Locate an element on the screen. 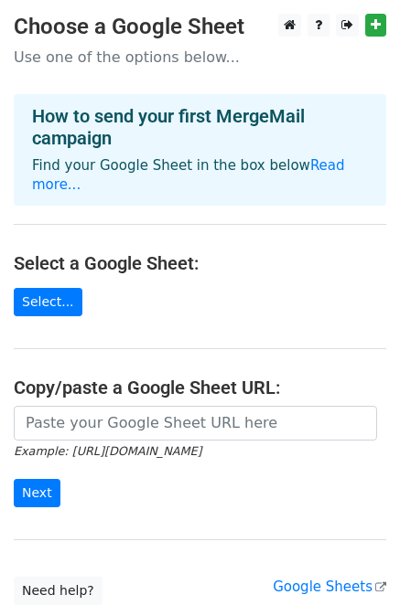  p: Find your Google Sheet in the box below is located at coordinates (199, 176).